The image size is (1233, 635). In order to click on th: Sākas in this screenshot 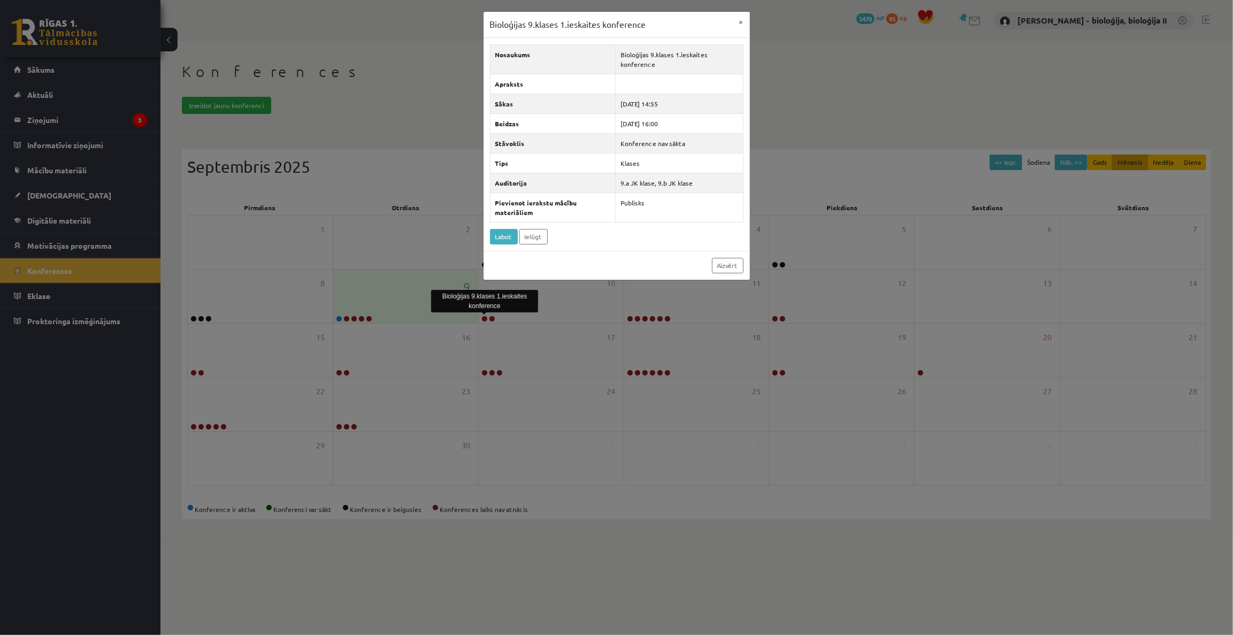, I will do `click(553, 103)`.